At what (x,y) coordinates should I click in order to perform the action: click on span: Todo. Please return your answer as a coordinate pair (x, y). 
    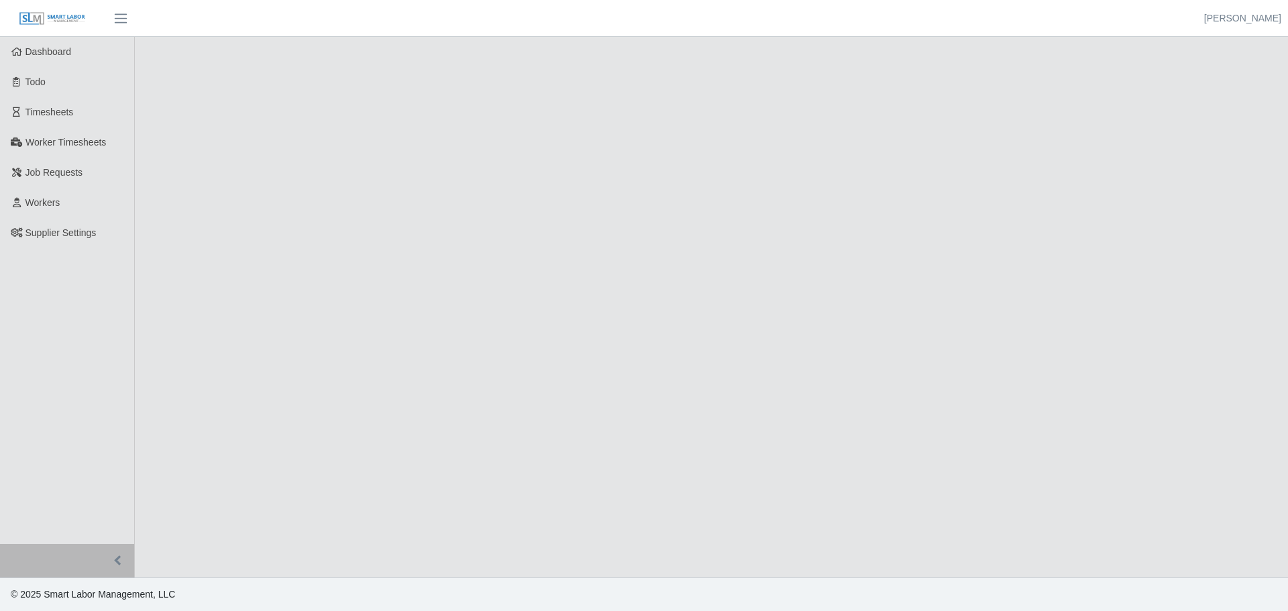
    Looking at the image, I should click on (36, 82).